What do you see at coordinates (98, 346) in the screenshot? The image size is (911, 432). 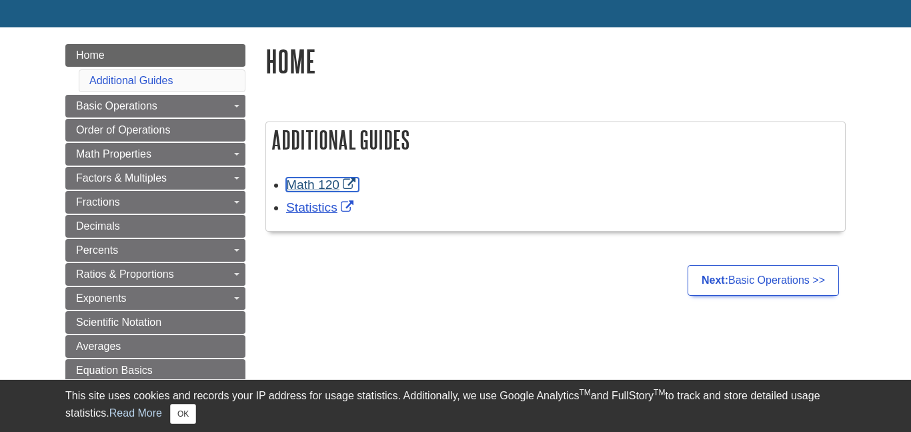 I see `span: Averages` at bounding box center [98, 346].